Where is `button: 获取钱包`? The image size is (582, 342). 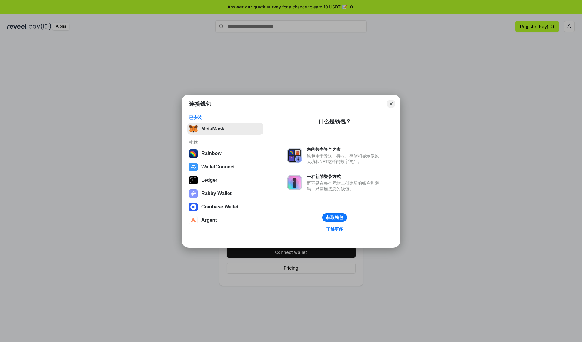 button: 获取钱包 is located at coordinates (335, 218).